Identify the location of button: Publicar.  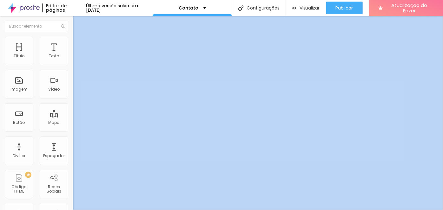
(344, 8).